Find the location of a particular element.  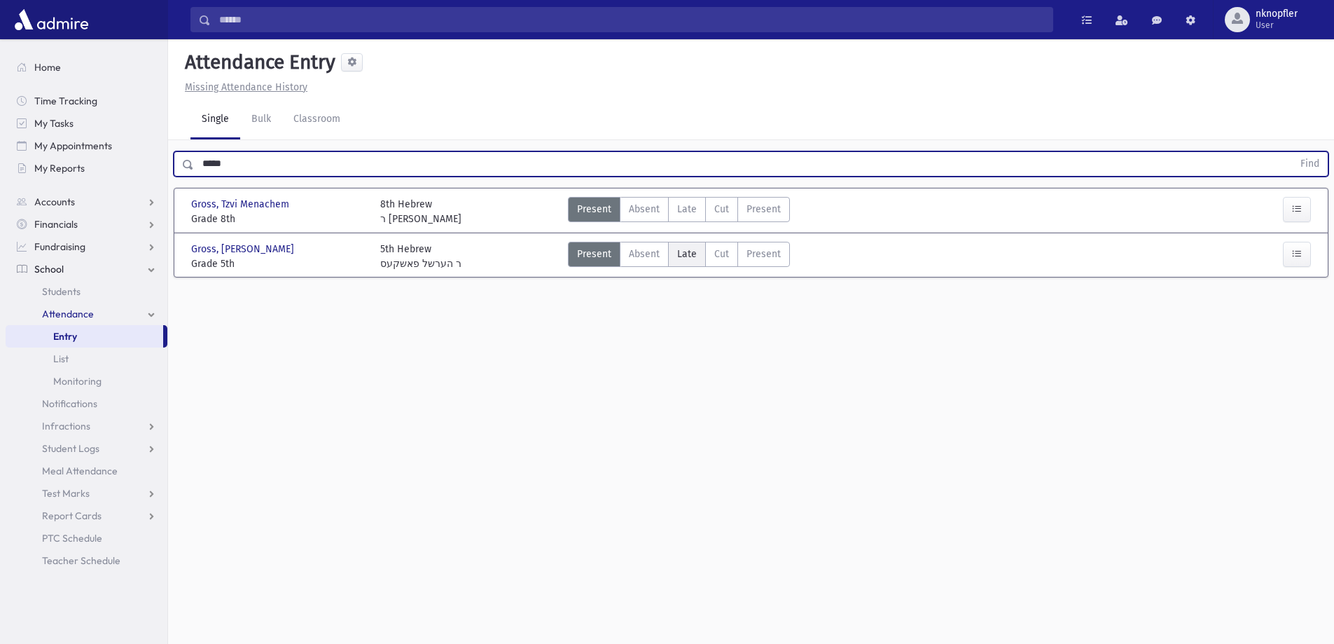

span: Infractions is located at coordinates (66, 426).